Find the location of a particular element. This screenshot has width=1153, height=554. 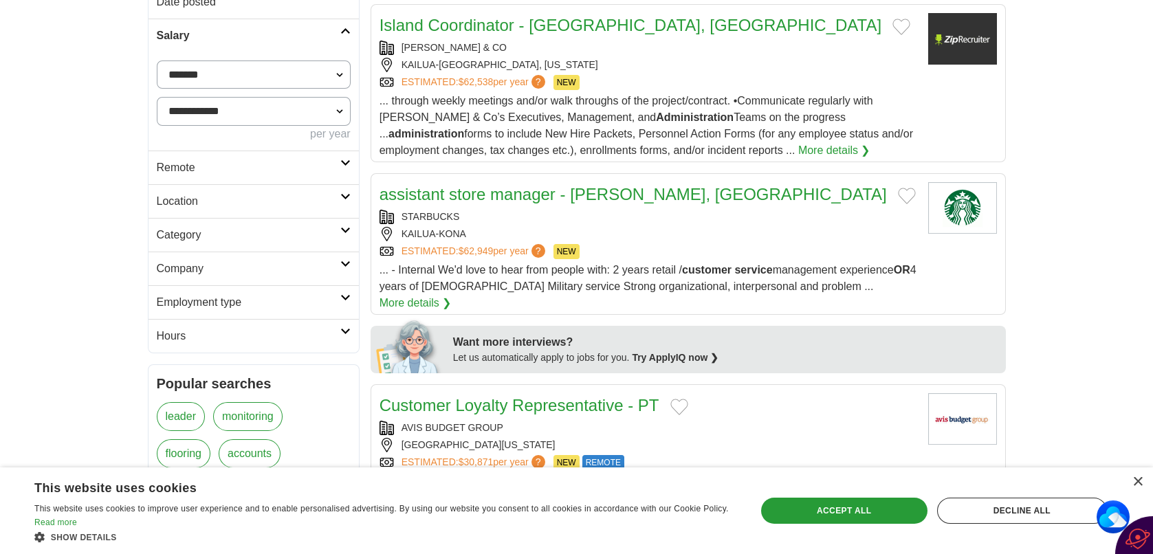

img: Company logo is located at coordinates (962, 38).